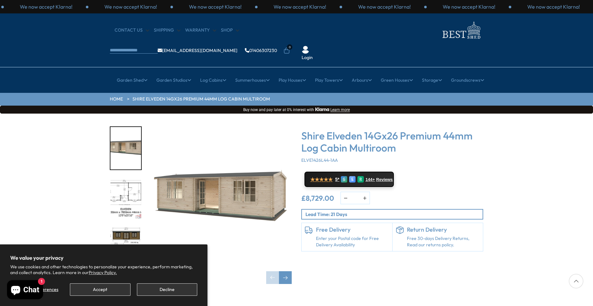 This screenshot has height=306, width=593. I want to click on div: R, so click(361, 179).